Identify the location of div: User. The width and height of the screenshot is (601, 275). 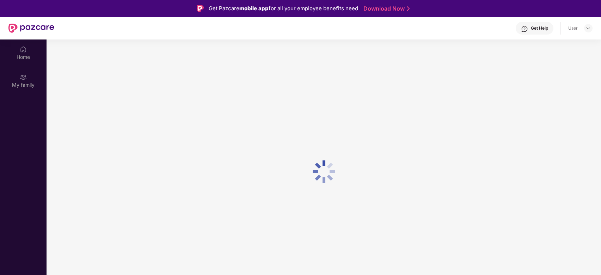
(572, 28).